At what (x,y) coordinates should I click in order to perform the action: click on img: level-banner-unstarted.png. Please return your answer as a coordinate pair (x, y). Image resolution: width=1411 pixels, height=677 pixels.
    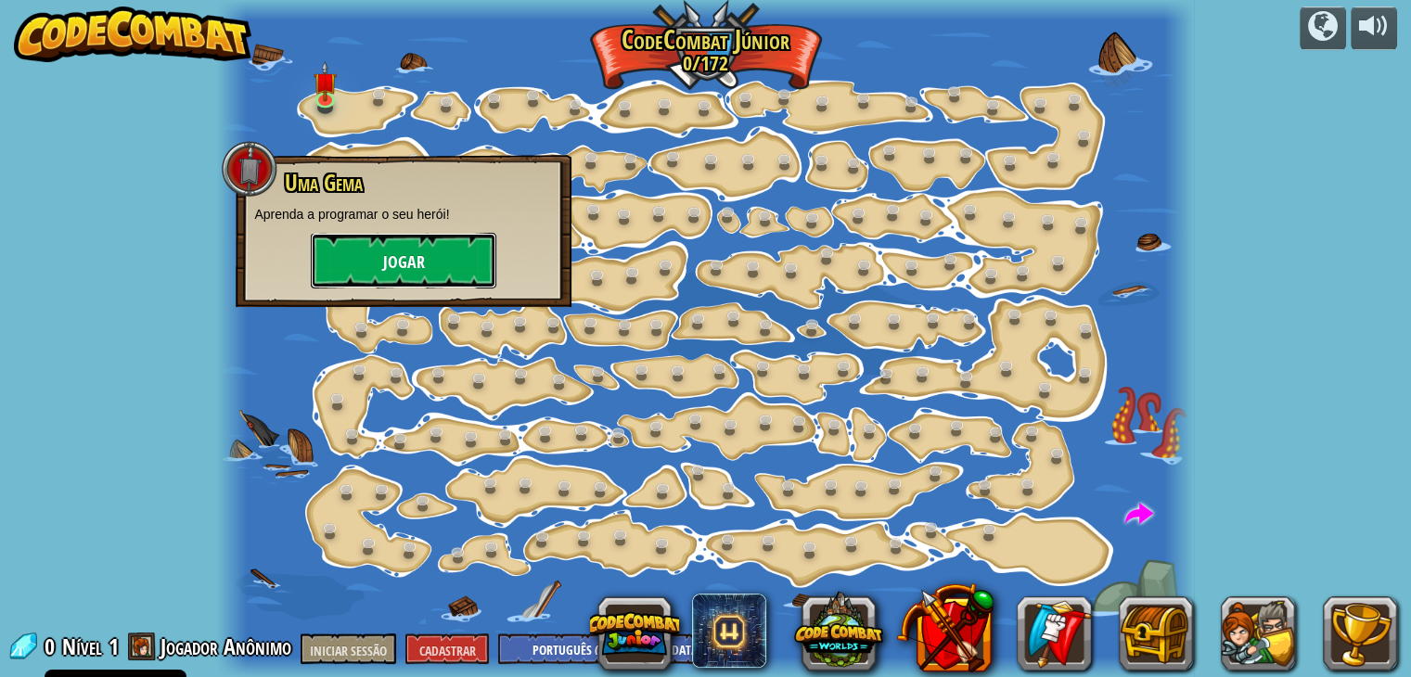
    Looking at the image, I should click on (326, 82).